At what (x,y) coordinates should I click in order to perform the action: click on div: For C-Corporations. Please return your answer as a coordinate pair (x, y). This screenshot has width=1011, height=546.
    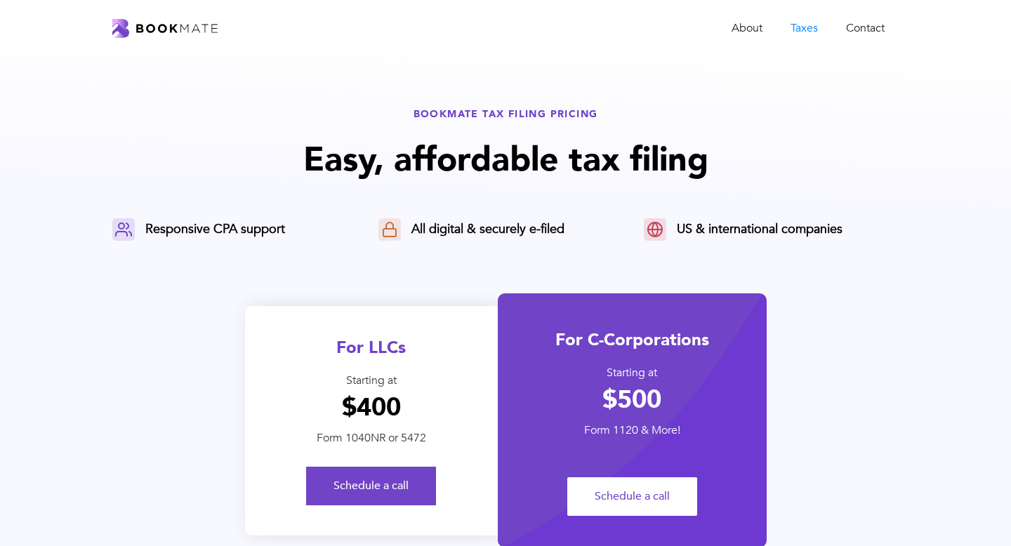
    Looking at the image, I should click on (632, 340).